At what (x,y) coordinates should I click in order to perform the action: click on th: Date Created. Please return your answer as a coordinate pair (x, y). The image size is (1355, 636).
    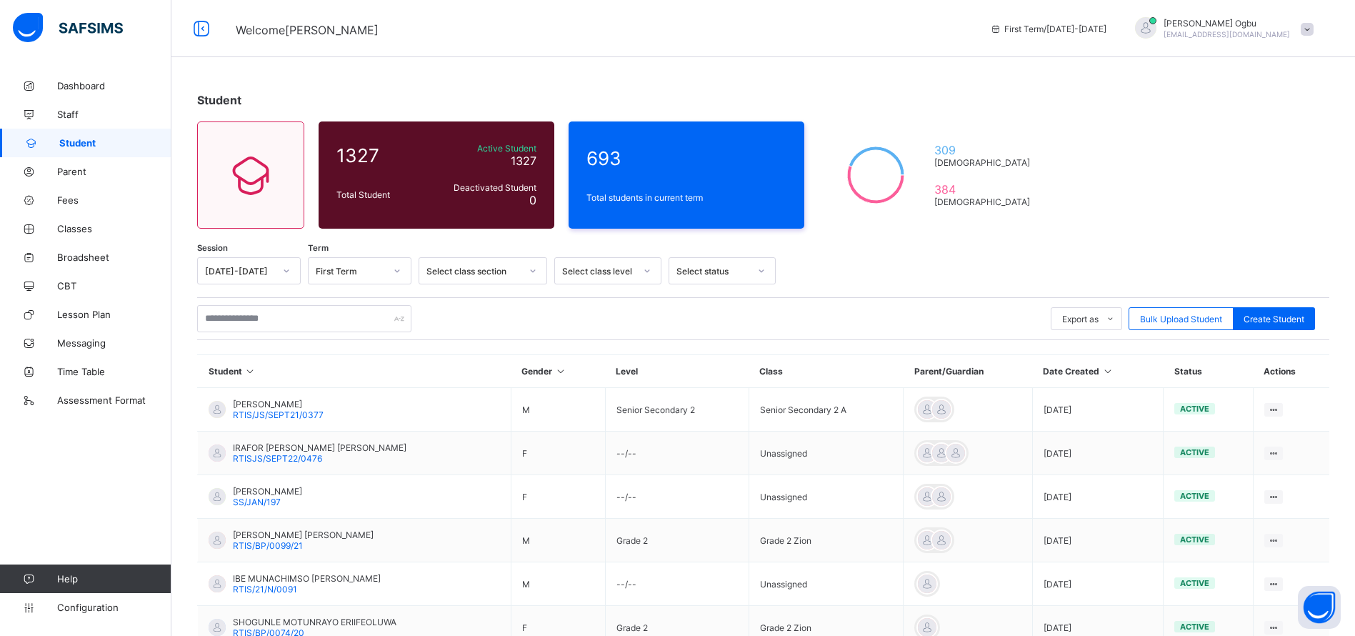
    Looking at the image, I should click on (1097, 372).